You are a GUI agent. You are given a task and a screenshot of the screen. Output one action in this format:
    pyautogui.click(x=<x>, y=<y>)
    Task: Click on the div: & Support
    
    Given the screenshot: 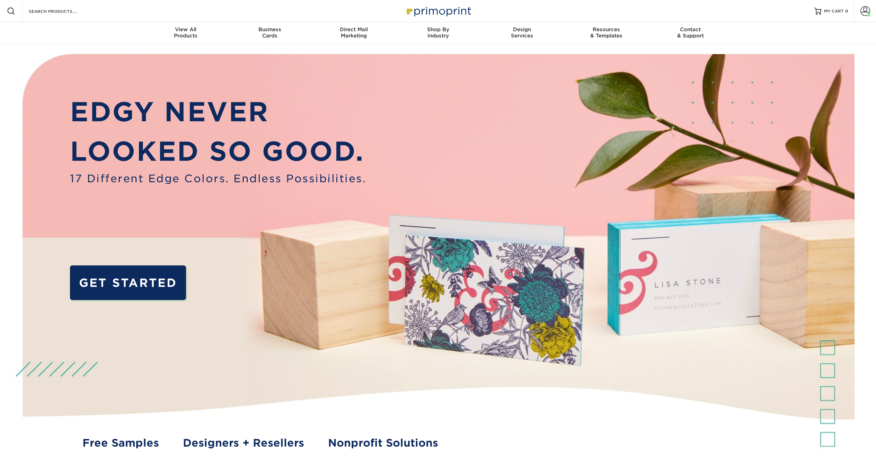 What is the action you would take?
    pyautogui.click(x=691, y=33)
    